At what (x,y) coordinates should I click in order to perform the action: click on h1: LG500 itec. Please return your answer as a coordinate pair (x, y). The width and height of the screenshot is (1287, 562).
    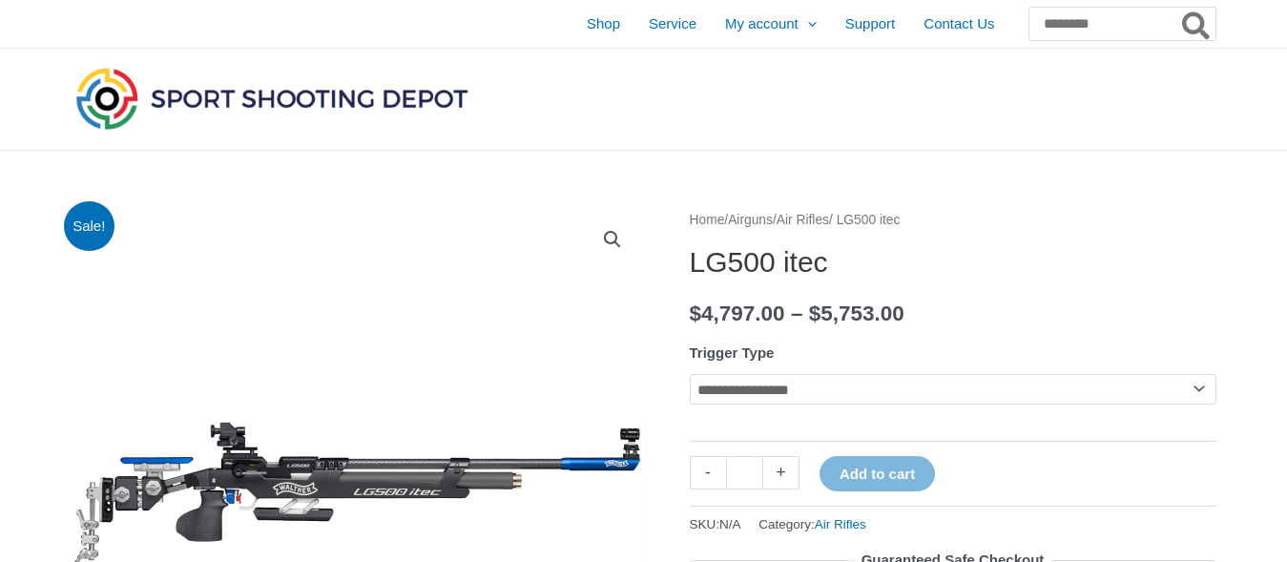
    Looking at the image, I should click on (953, 262).